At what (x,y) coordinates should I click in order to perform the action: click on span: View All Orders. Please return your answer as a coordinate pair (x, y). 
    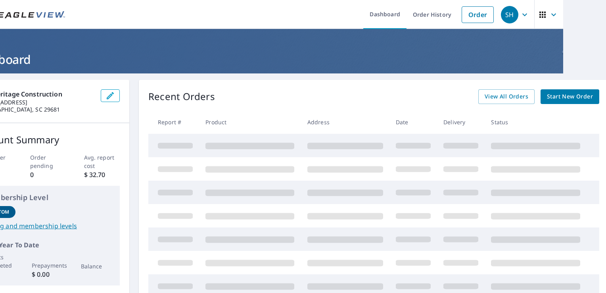
    Looking at the image, I should click on (506, 96).